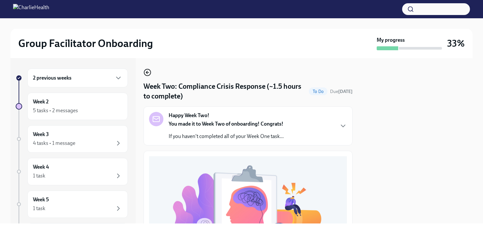  Describe the element at coordinates (341, 91) in the screenshot. I see `span: October 6th, 2025 10:00` at that location.